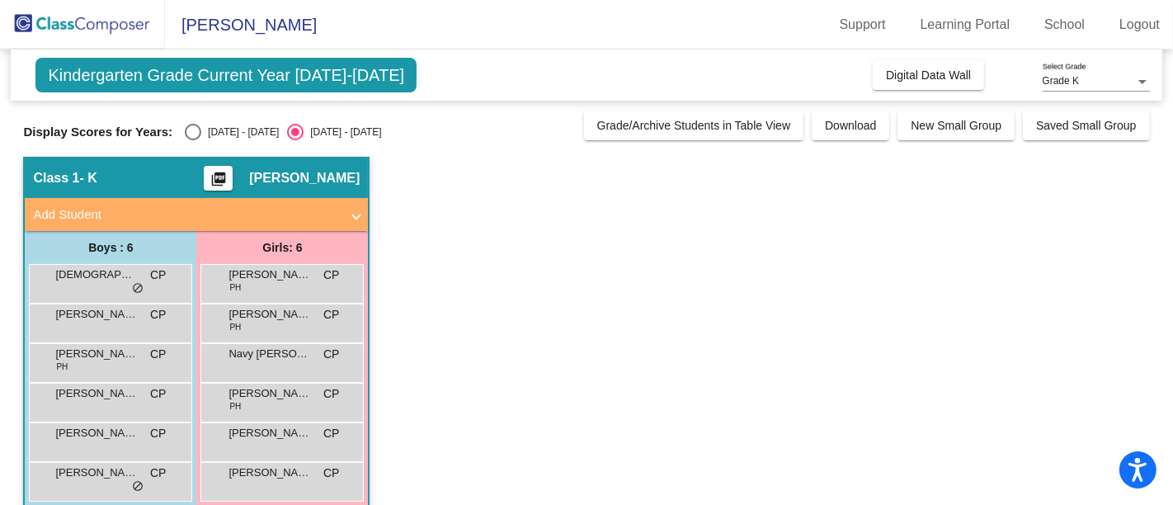  I want to click on div: Girls: 6, so click(282, 247).